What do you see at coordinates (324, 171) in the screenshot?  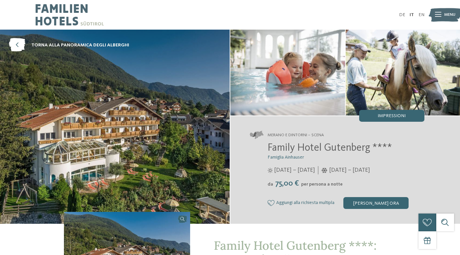 I see `i: Orari d'apertura inverno` at bounding box center [324, 171].